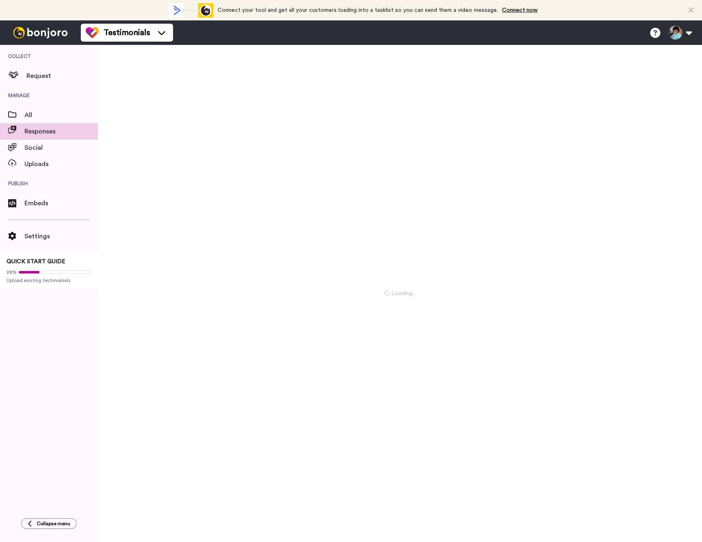 This screenshot has height=542, width=702. I want to click on div: animation, so click(191, 10).